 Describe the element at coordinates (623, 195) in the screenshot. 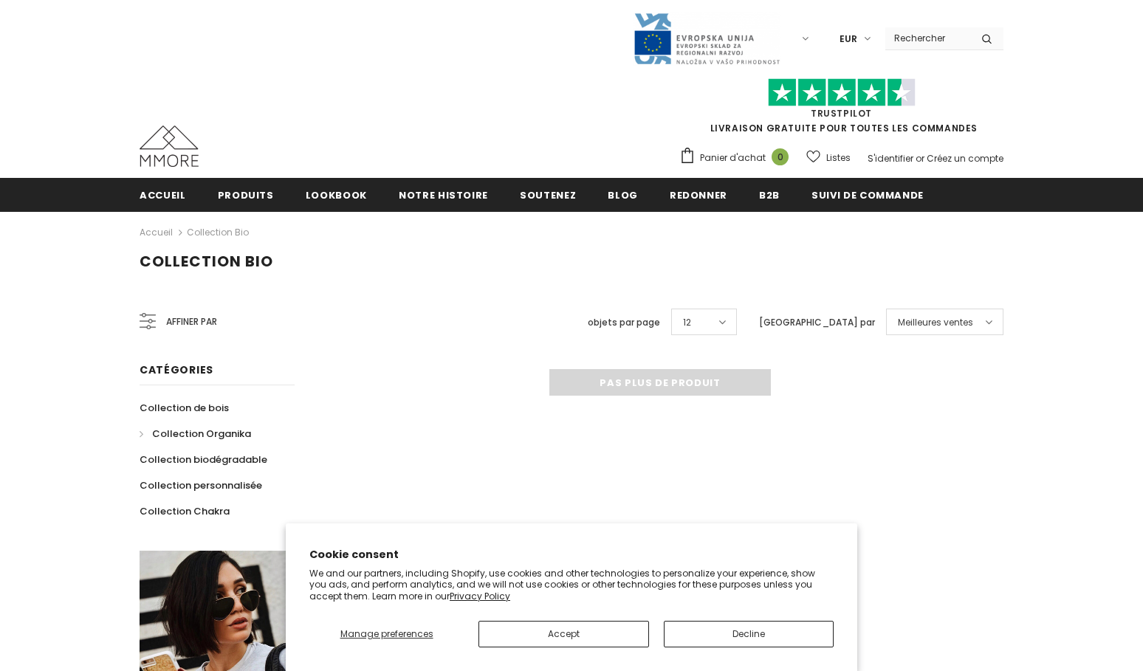

I see `span: Blog` at that location.